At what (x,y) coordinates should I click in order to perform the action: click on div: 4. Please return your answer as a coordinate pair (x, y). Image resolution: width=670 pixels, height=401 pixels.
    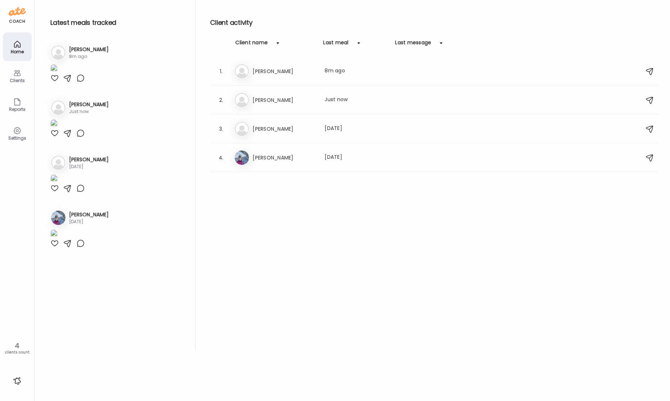
    Looking at the image, I should click on (17, 345).